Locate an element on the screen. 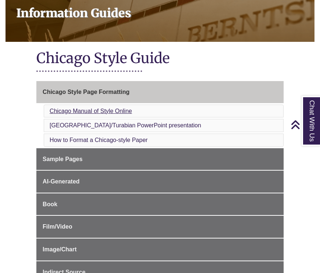 Image resolution: width=320 pixels, height=273 pixels. span: Chicago Style Page Formatting is located at coordinates (86, 92).